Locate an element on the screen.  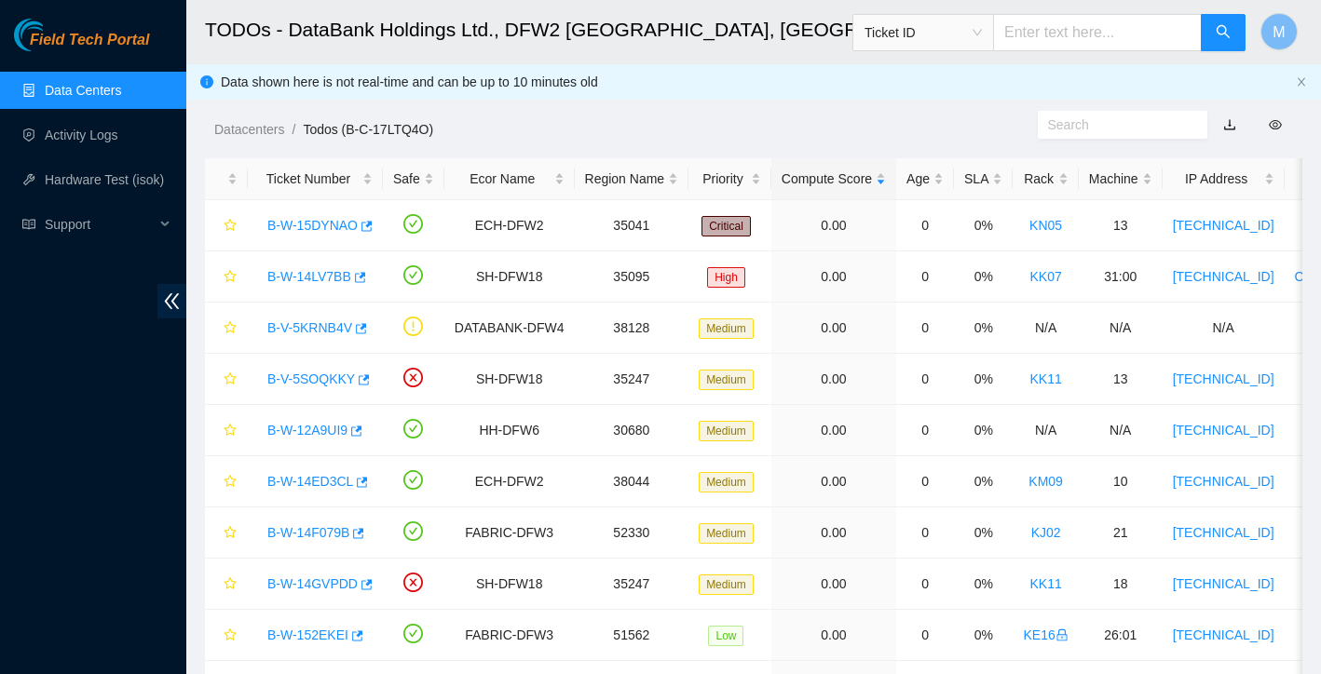
span: double-left is located at coordinates (171, 301).